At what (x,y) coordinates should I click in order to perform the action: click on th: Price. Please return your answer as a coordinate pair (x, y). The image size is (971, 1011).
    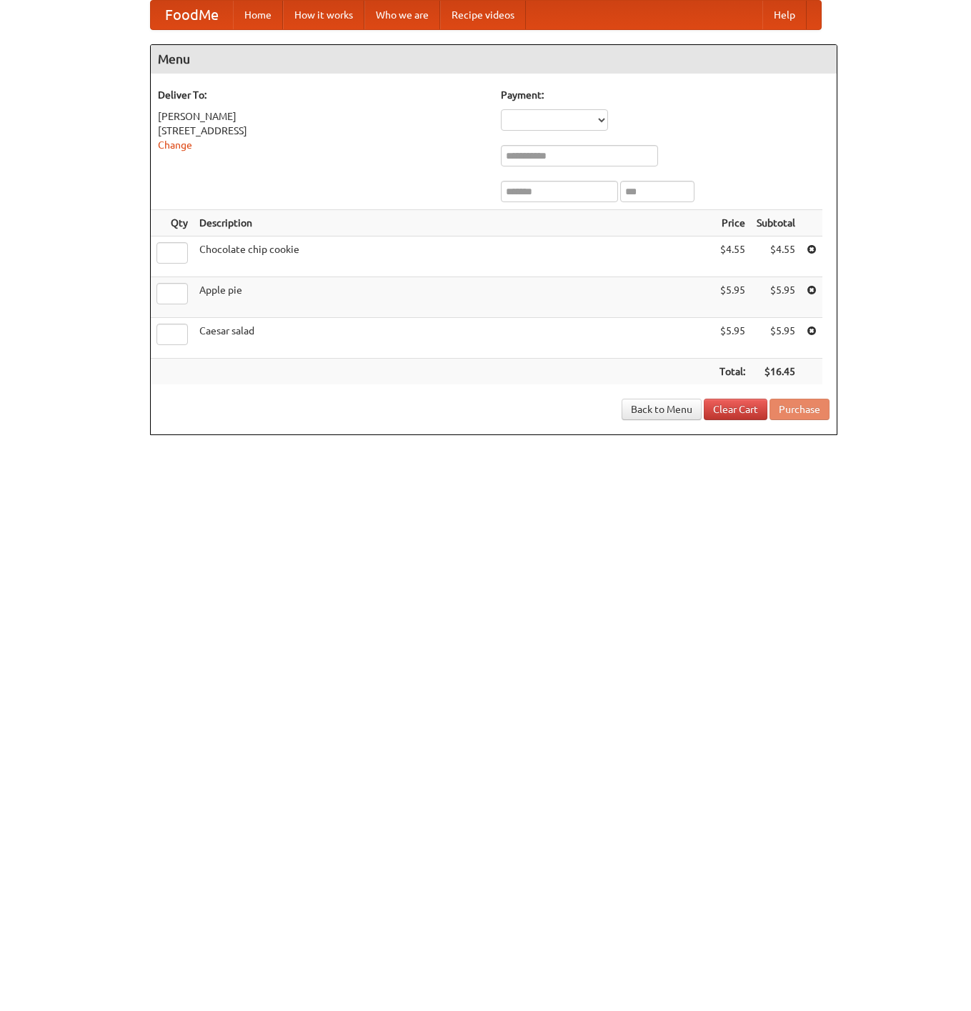
    Looking at the image, I should click on (733, 223).